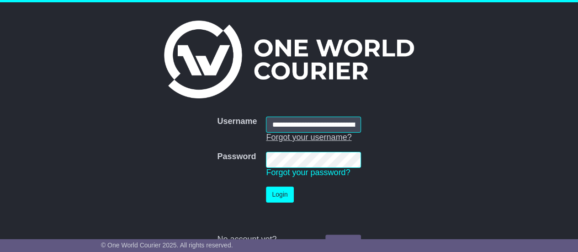  Describe the element at coordinates (289, 240) in the screenshot. I see `div: No account yet?` at that location.